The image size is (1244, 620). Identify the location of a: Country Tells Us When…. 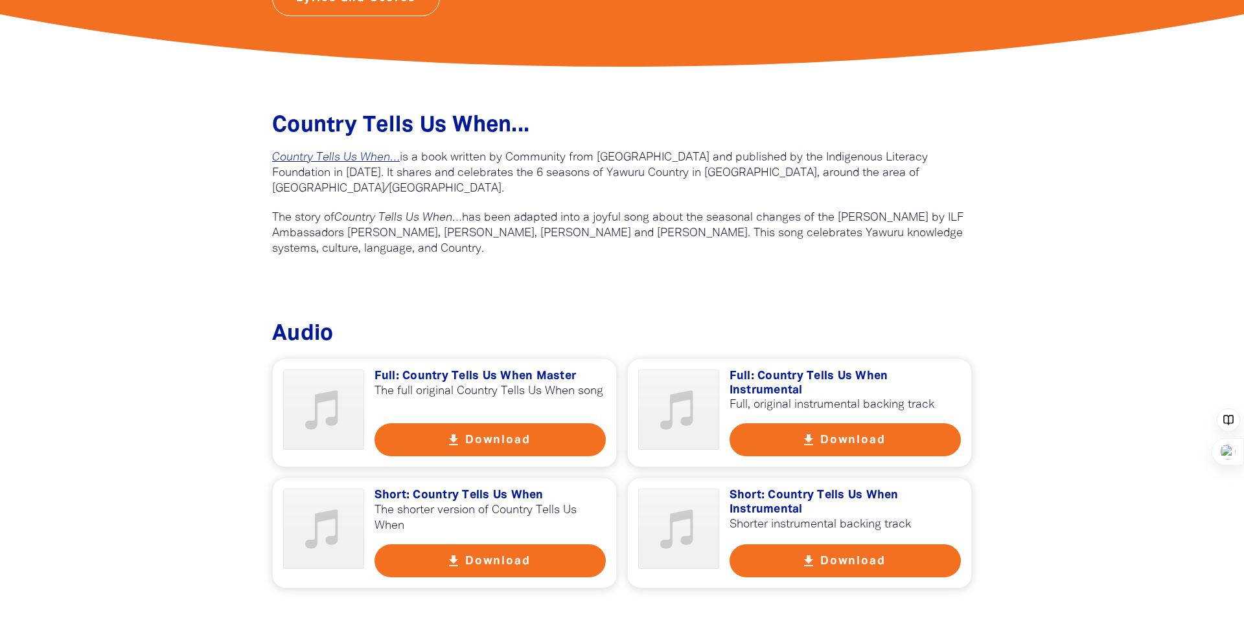
(335, 157).